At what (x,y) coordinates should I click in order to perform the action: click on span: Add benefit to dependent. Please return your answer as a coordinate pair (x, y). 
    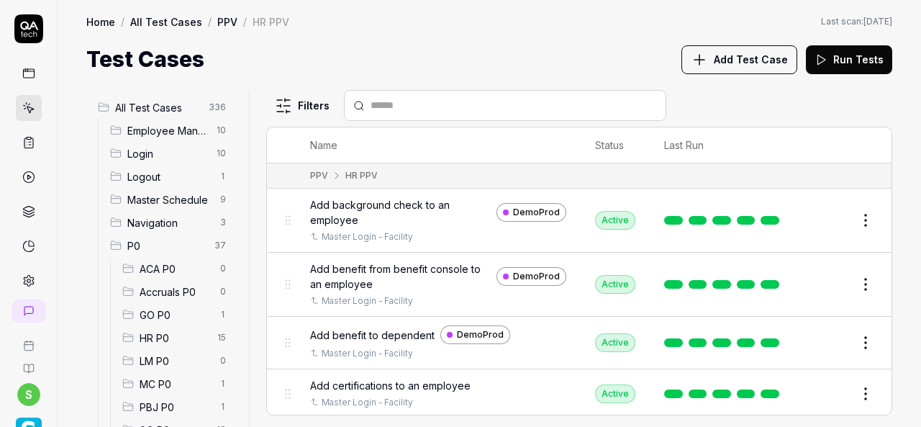
    Looking at the image, I should click on (372, 335).